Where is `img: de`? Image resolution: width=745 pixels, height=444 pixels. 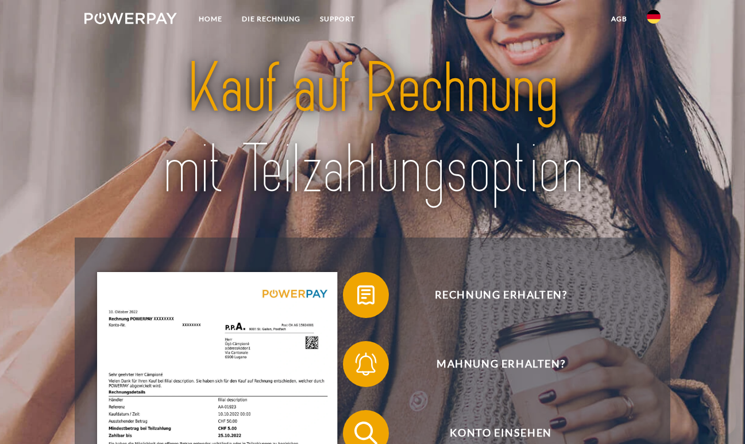
img: de is located at coordinates (654, 17).